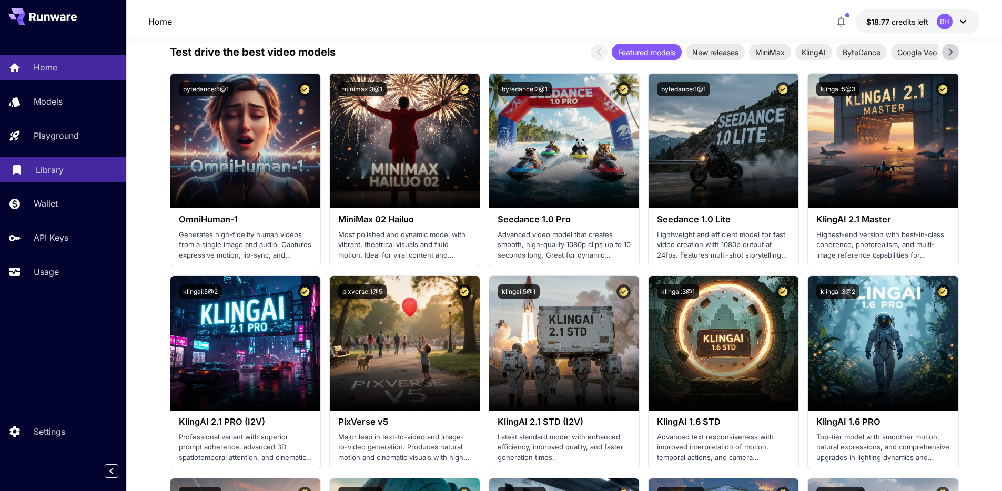 The width and height of the screenshot is (1002, 491). What do you see at coordinates (245, 422) in the screenshot?
I see `h3: KlingAI 2.1 PRO (I2V)` at bounding box center [245, 422].